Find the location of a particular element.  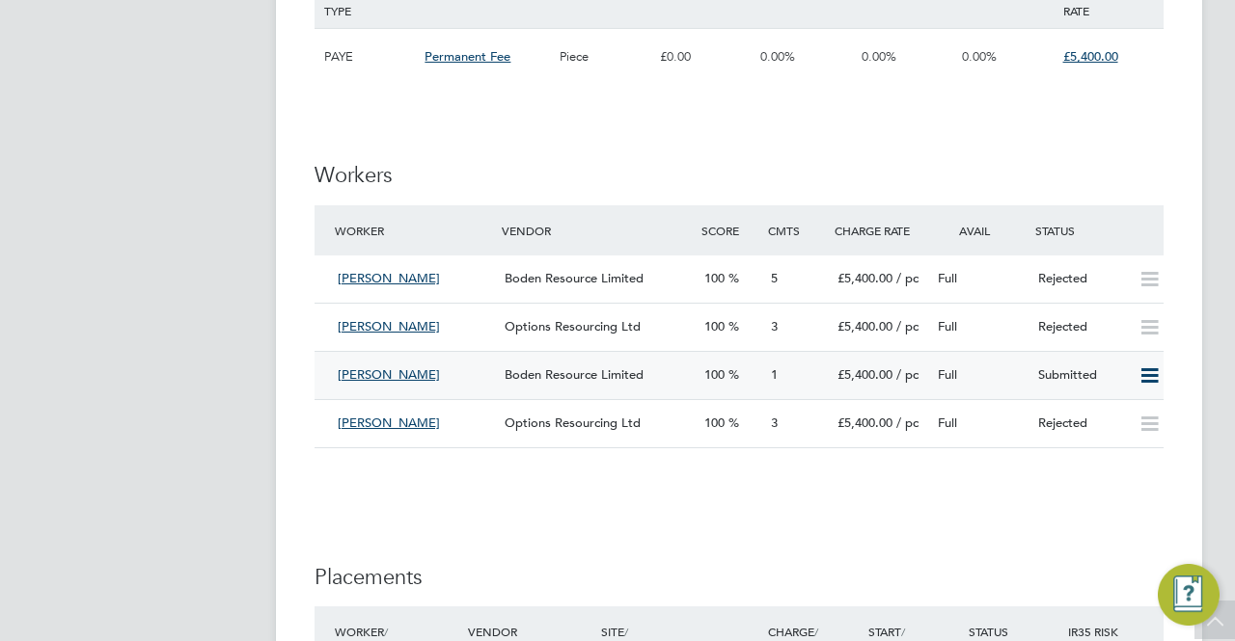

span: Permanent Fee is located at coordinates (467, 56).